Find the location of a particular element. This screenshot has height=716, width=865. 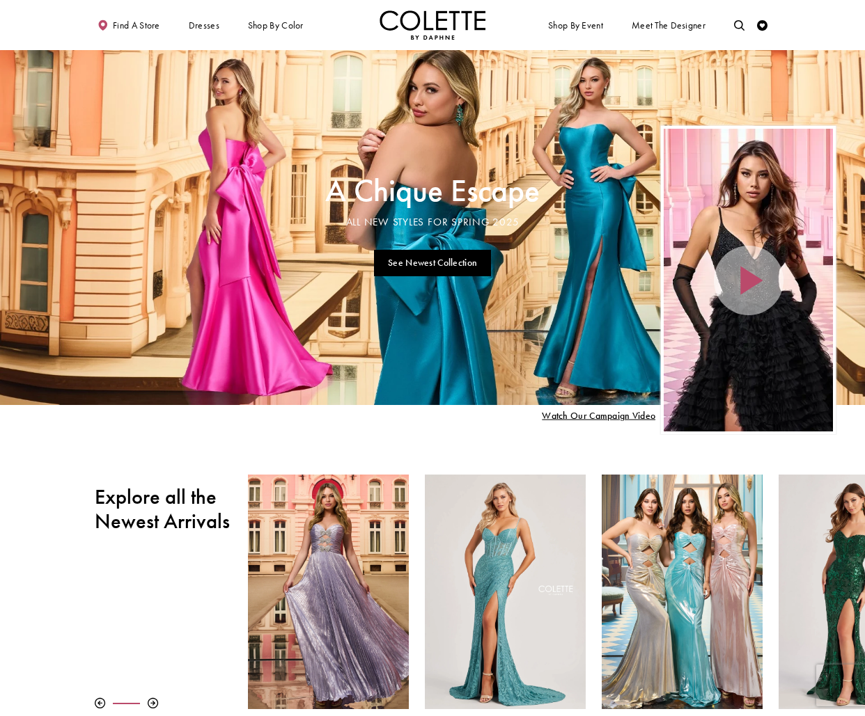

h2: Explore all the Newest Arrivals is located at coordinates (163, 510).